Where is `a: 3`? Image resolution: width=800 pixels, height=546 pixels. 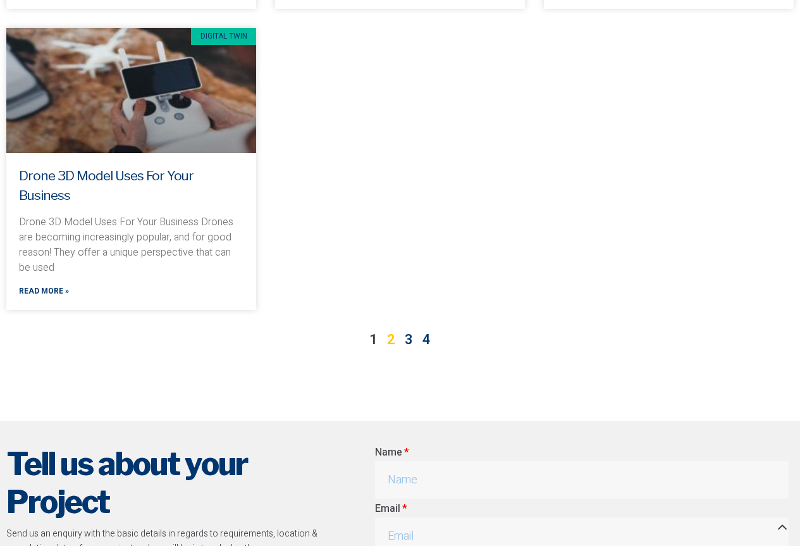 a: 3 is located at coordinates (409, 340).